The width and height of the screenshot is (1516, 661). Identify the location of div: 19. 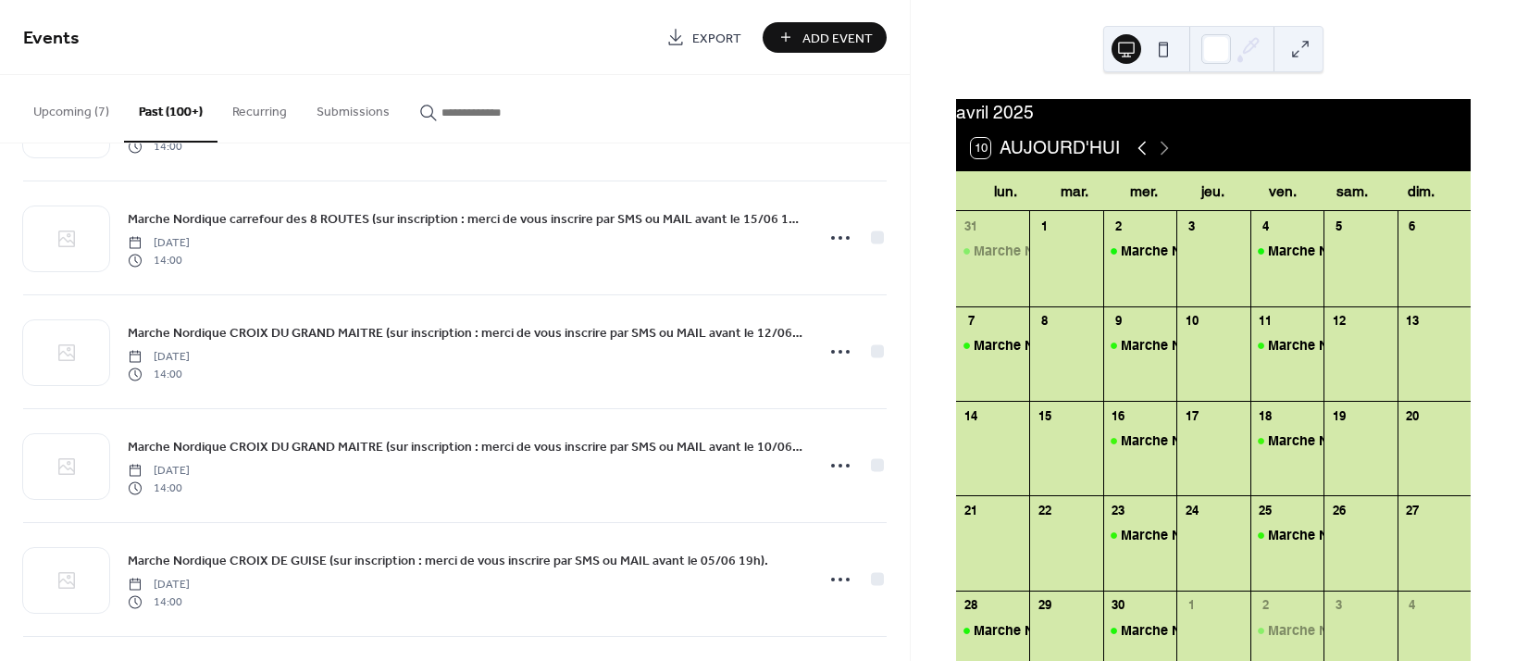
(1339, 416).